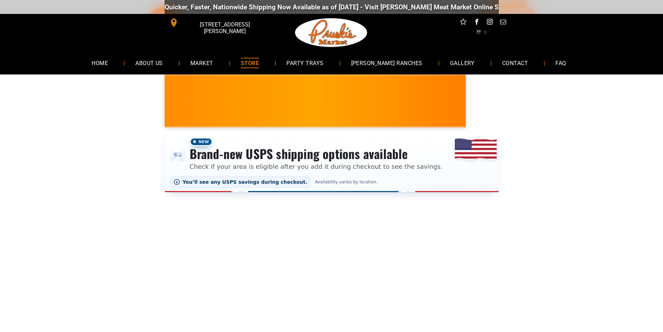 The width and height of the screenshot is (663, 332). What do you see at coordinates (316, 166) in the screenshot?
I see `p: Check if your area is eligible after you add it during checkout to see the savings.` at bounding box center [316, 166].